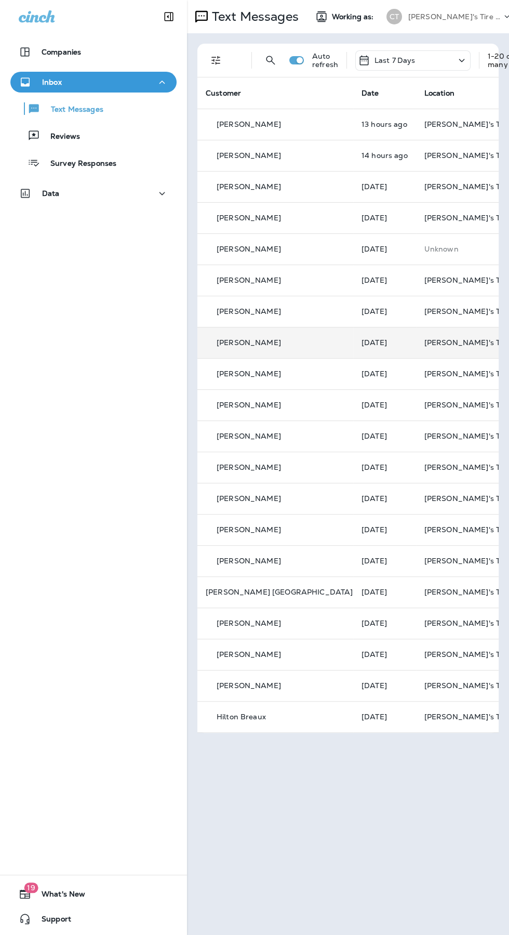 This screenshot has width=509, height=935. What do you see at coordinates (440, 93) in the screenshot?
I see `span: Location` at bounding box center [440, 93].